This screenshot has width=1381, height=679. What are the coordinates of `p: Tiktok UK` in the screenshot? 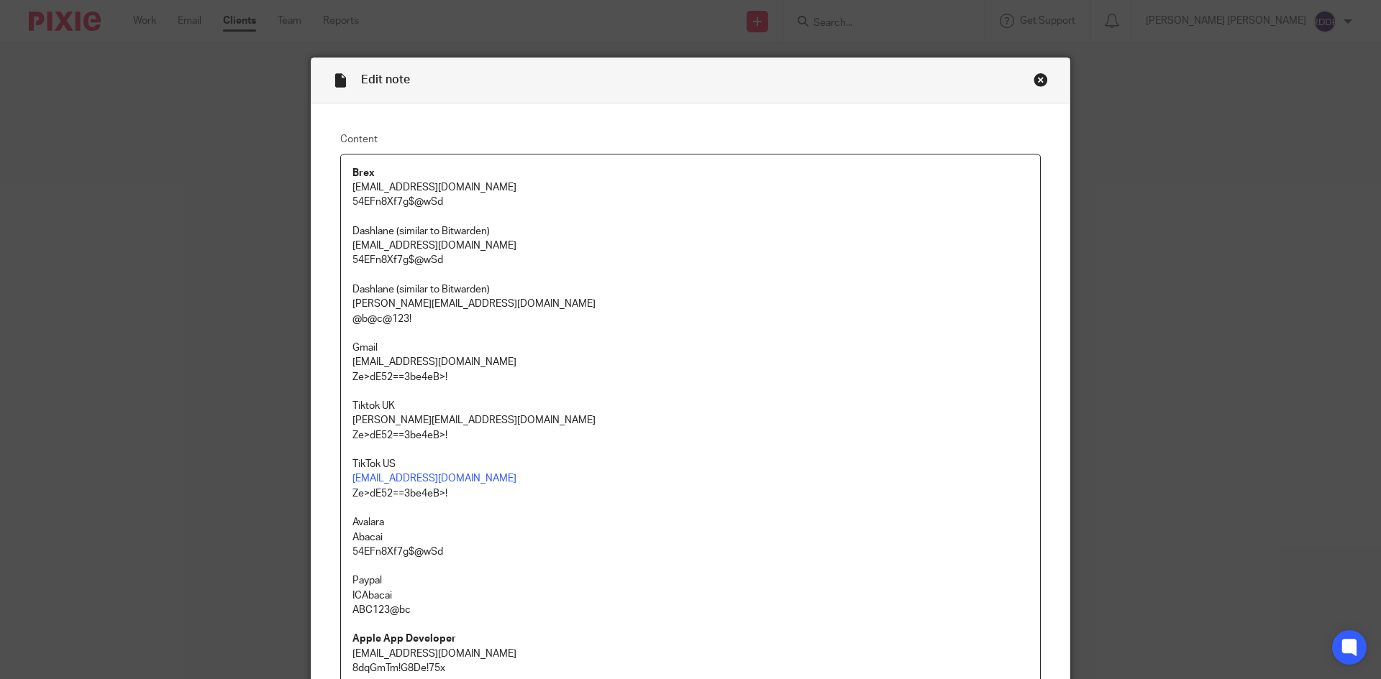 It's located at (690, 406).